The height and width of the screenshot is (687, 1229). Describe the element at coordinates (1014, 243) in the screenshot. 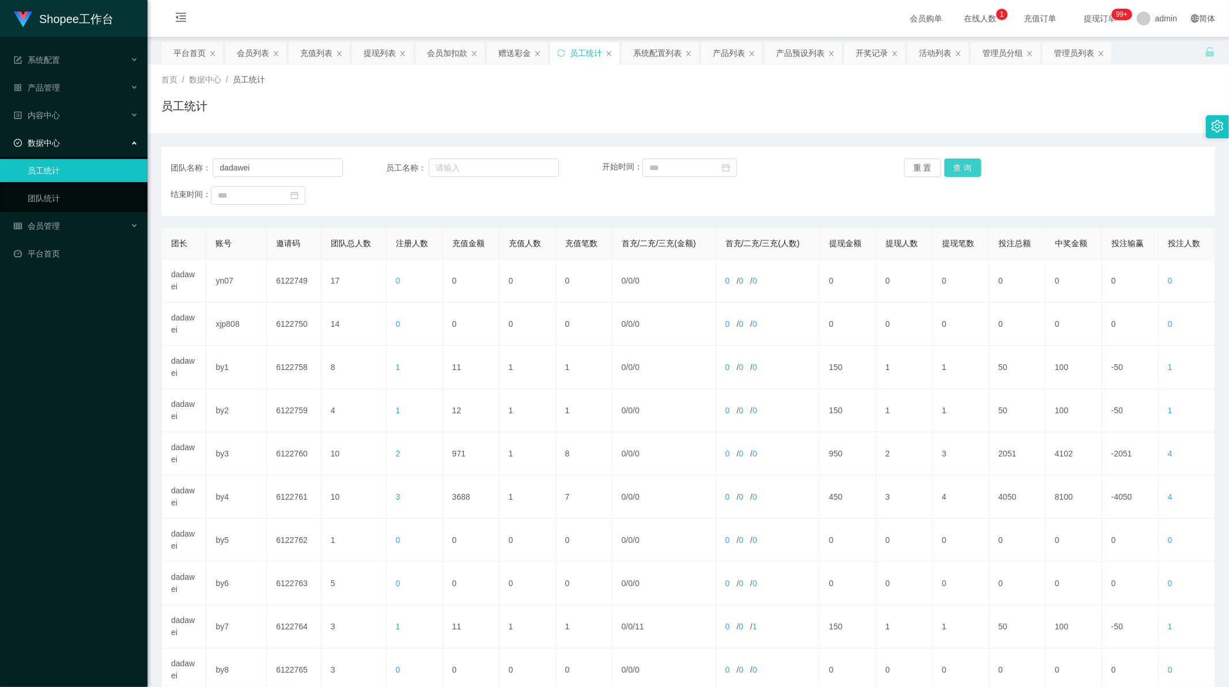

I see `span: 投注总额` at that location.